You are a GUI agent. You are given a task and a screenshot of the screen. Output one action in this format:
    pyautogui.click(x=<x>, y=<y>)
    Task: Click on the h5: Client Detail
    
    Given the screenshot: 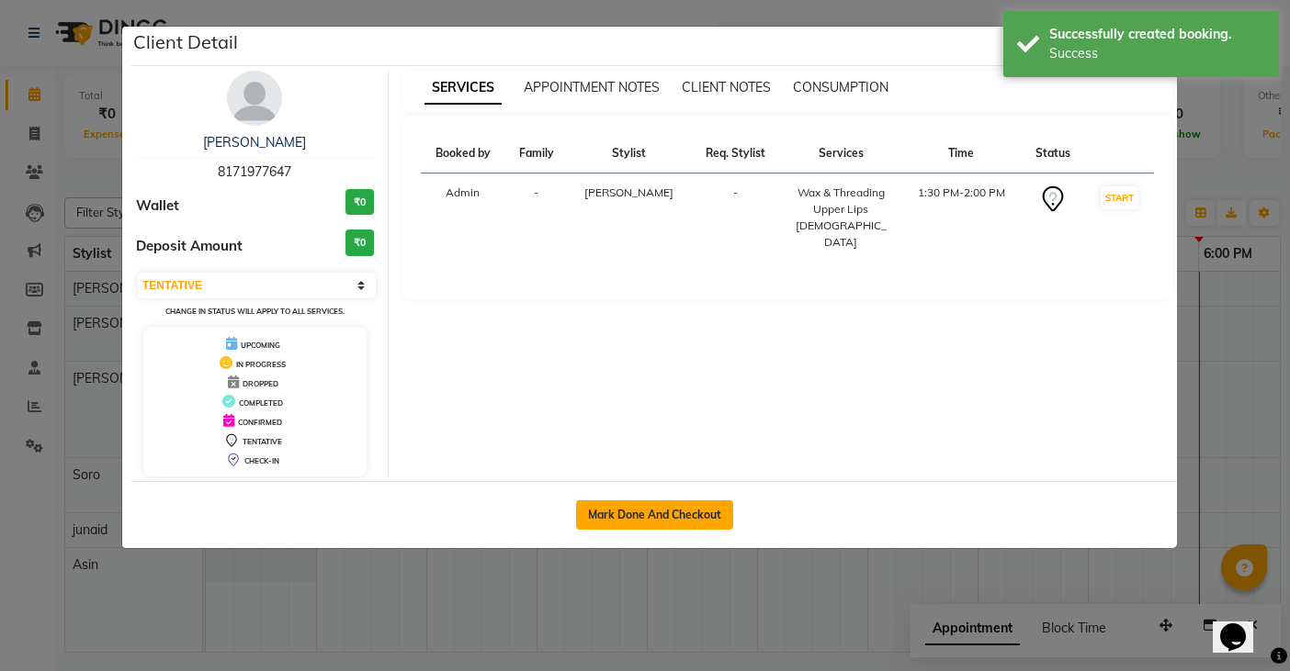 What is the action you would take?
    pyautogui.click(x=186, y=42)
    